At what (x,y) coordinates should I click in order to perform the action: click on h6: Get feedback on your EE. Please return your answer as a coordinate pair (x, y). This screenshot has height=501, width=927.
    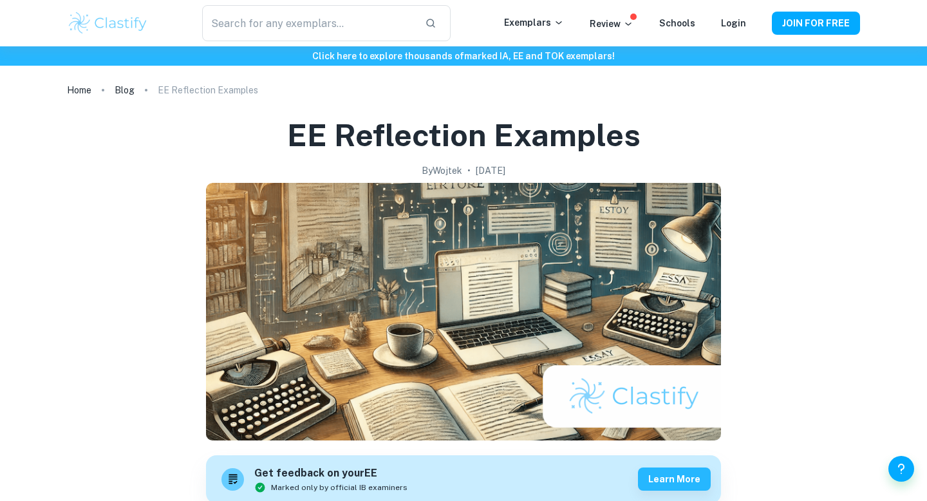
    Looking at the image, I should click on (331, 473).